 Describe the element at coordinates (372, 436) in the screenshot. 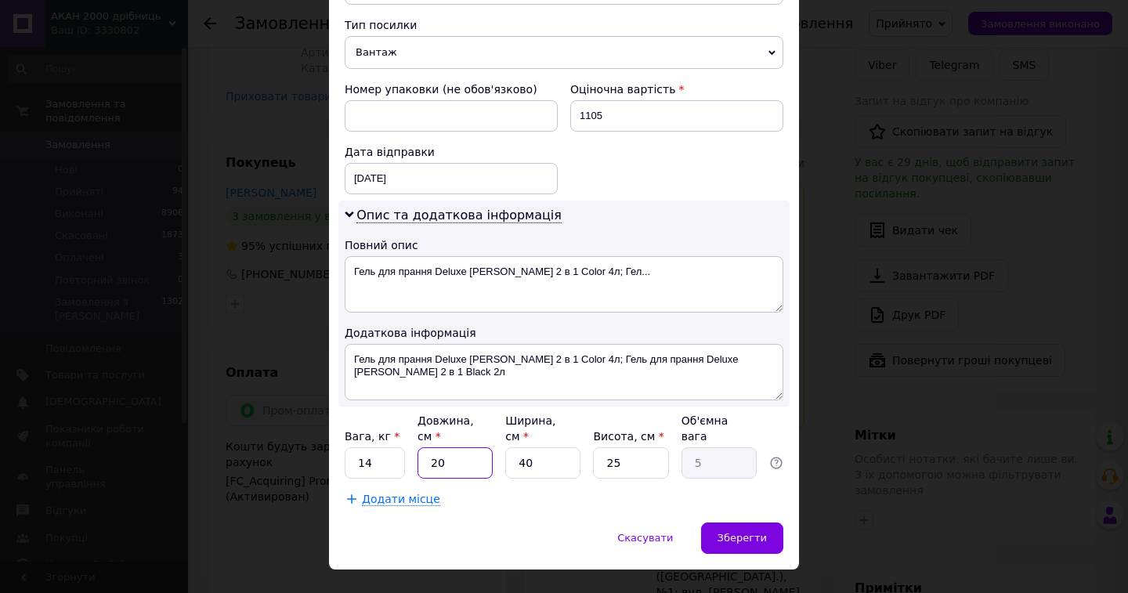

I see `label: Вага, кг` at that location.